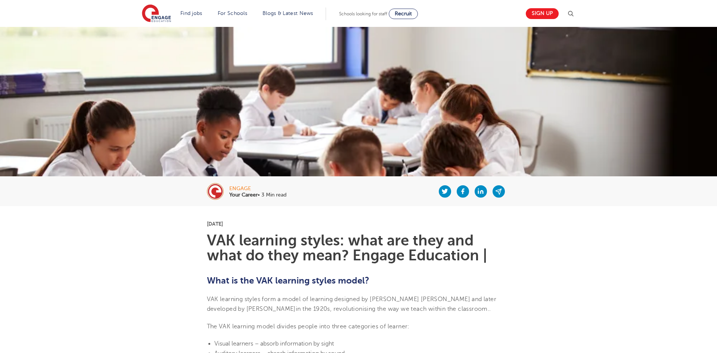 The height and width of the screenshot is (353, 717). I want to click on a: Recruit, so click(403, 14).